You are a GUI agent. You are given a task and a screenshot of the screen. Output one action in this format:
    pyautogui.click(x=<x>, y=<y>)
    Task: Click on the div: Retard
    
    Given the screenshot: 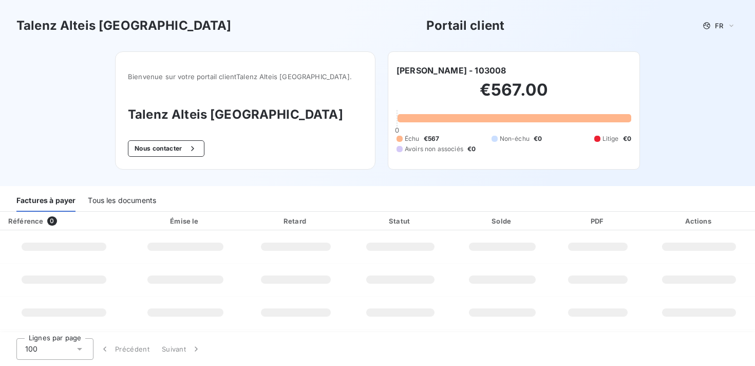 What is the action you would take?
    pyautogui.click(x=296, y=221)
    